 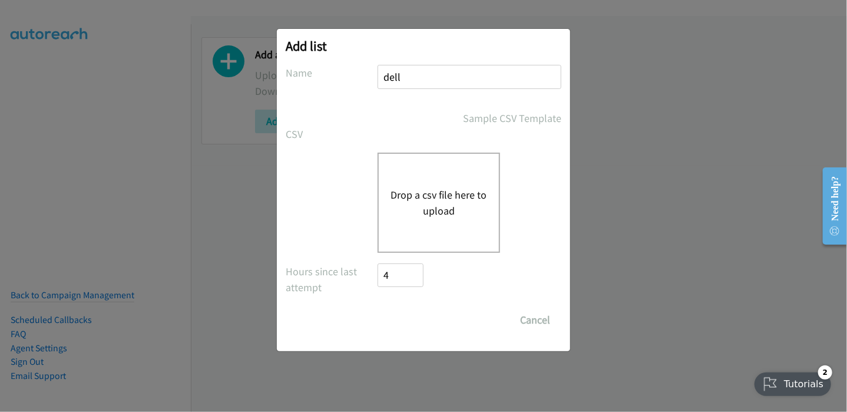 I want to click on button: Drop a csv file here to upload, so click(x=439, y=203).